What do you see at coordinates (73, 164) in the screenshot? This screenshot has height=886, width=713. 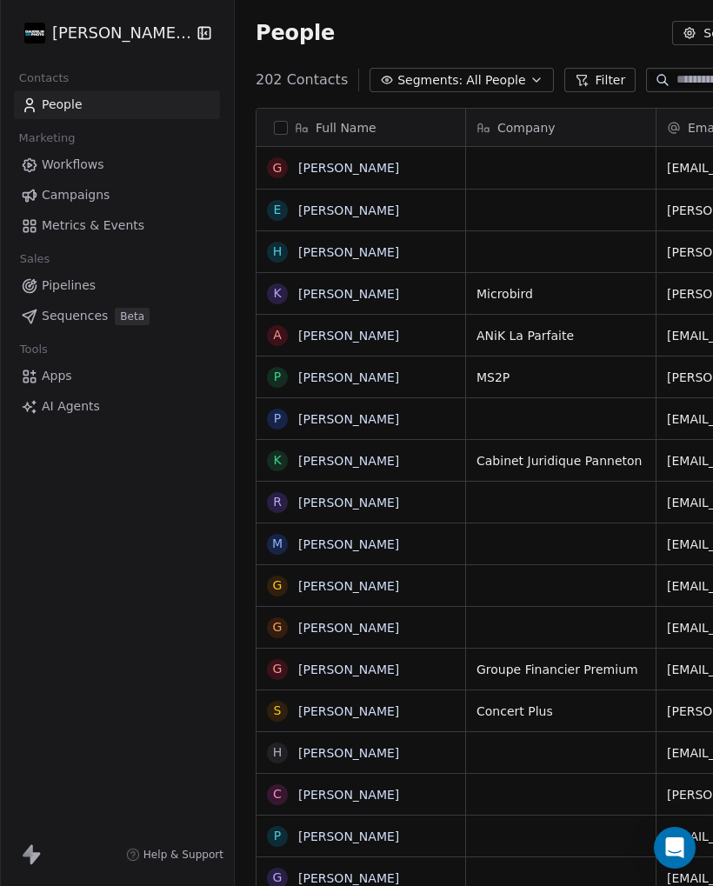 I see `span: Workflows` at bounding box center [73, 164].